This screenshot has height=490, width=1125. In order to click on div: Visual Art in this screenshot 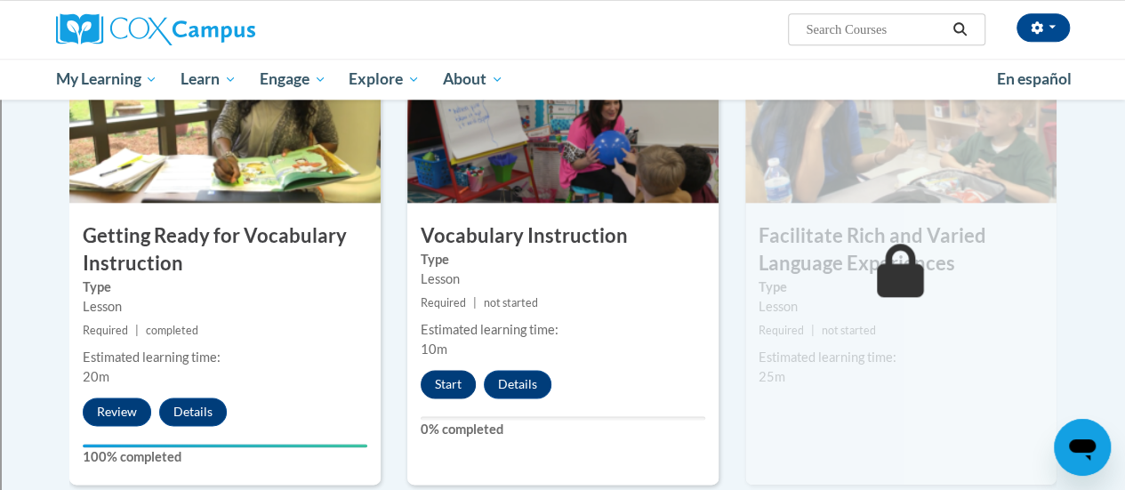, I will do `click(562, 303)`.